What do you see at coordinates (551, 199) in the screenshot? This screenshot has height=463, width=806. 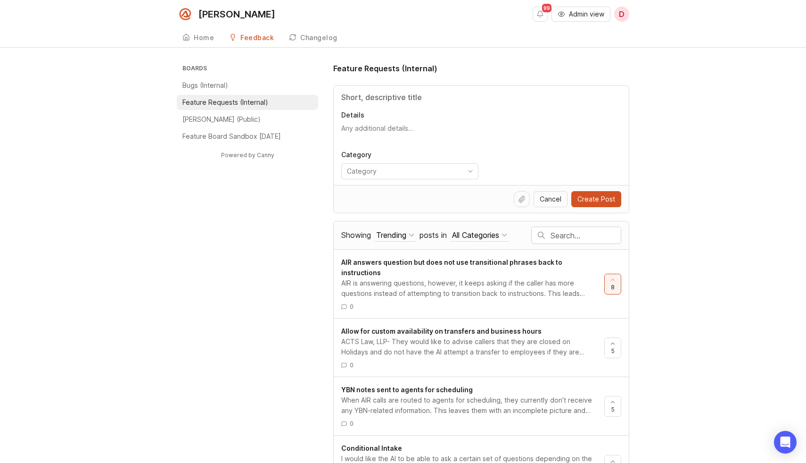 I see `button: Cancel` at bounding box center [551, 199].